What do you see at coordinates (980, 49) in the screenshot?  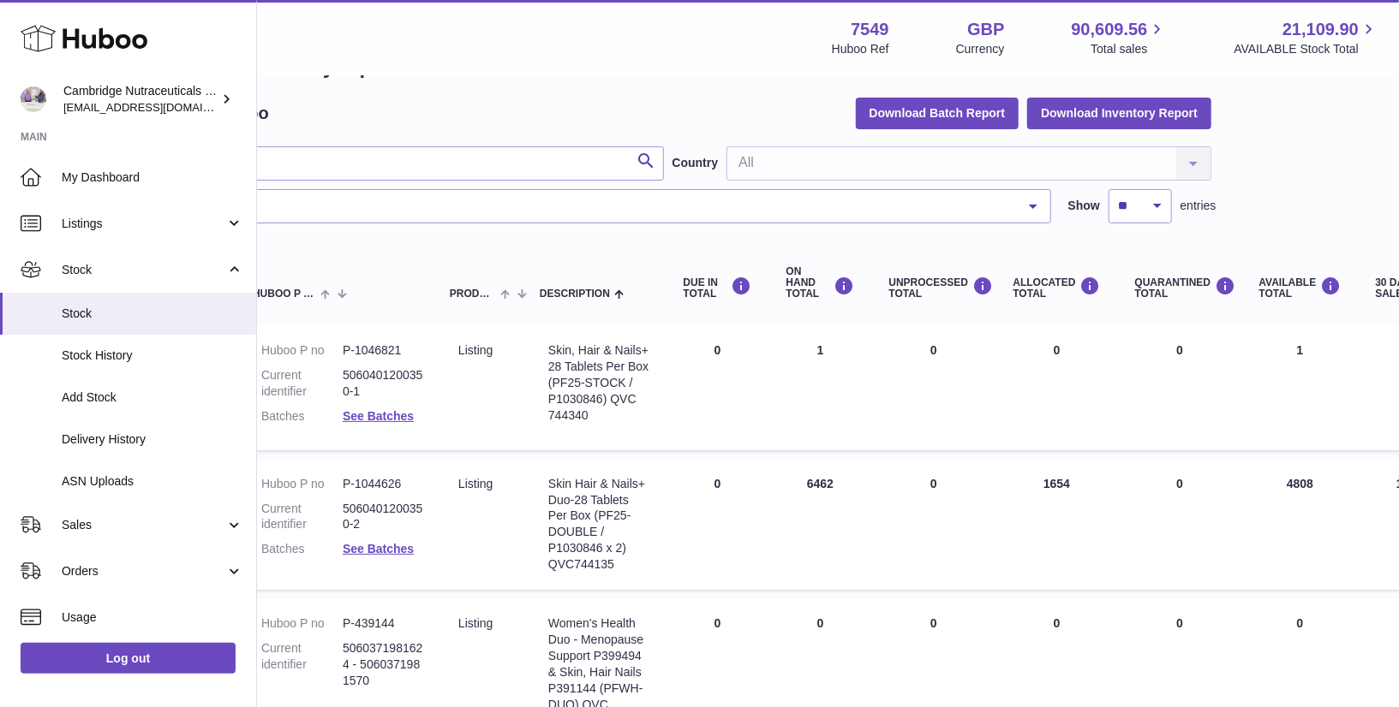 I see `div: Currency` at bounding box center [980, 49].